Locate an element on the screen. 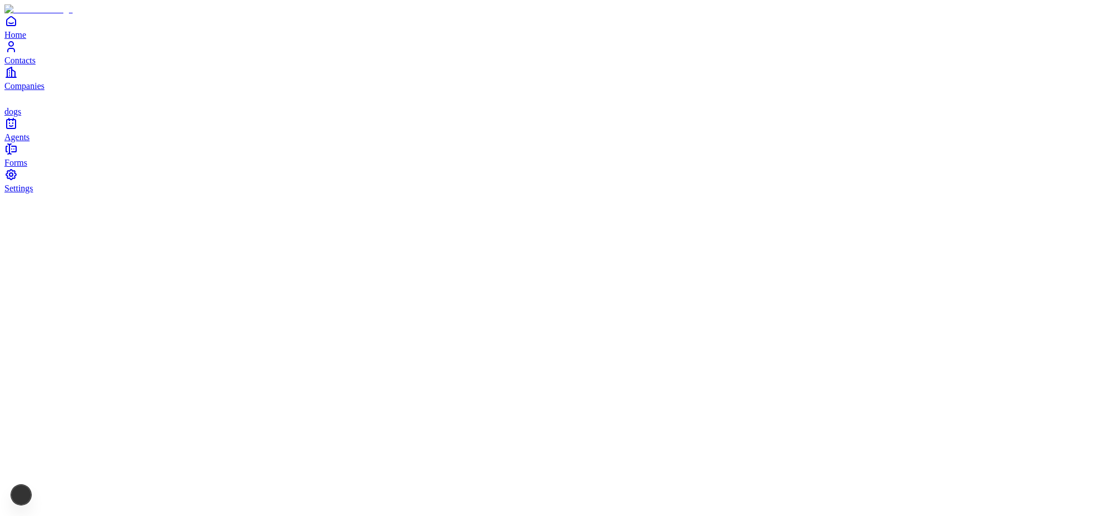 The image size is (1111, 516). span: dogs is located at coordinates (13, 111).